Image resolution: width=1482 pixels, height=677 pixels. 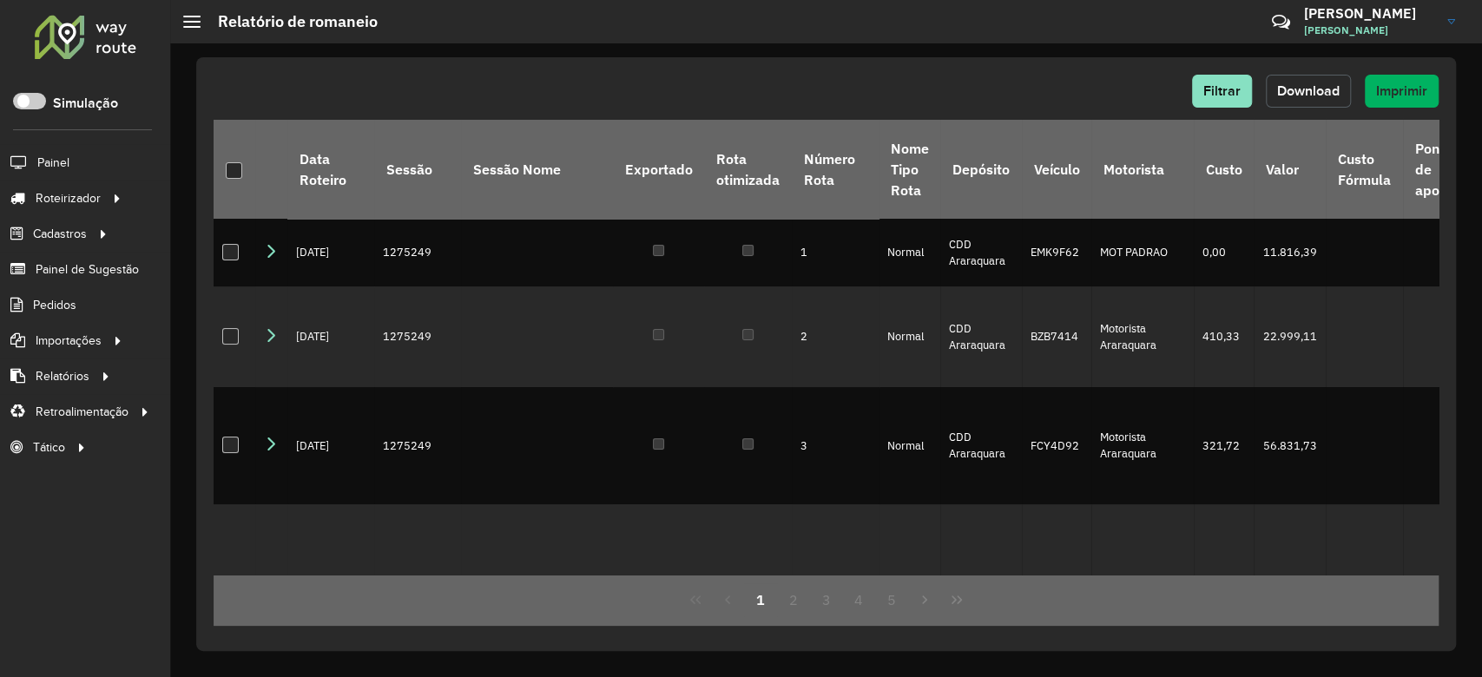 I want to click on td: 11.816,39, so click(x=1290, y=253).